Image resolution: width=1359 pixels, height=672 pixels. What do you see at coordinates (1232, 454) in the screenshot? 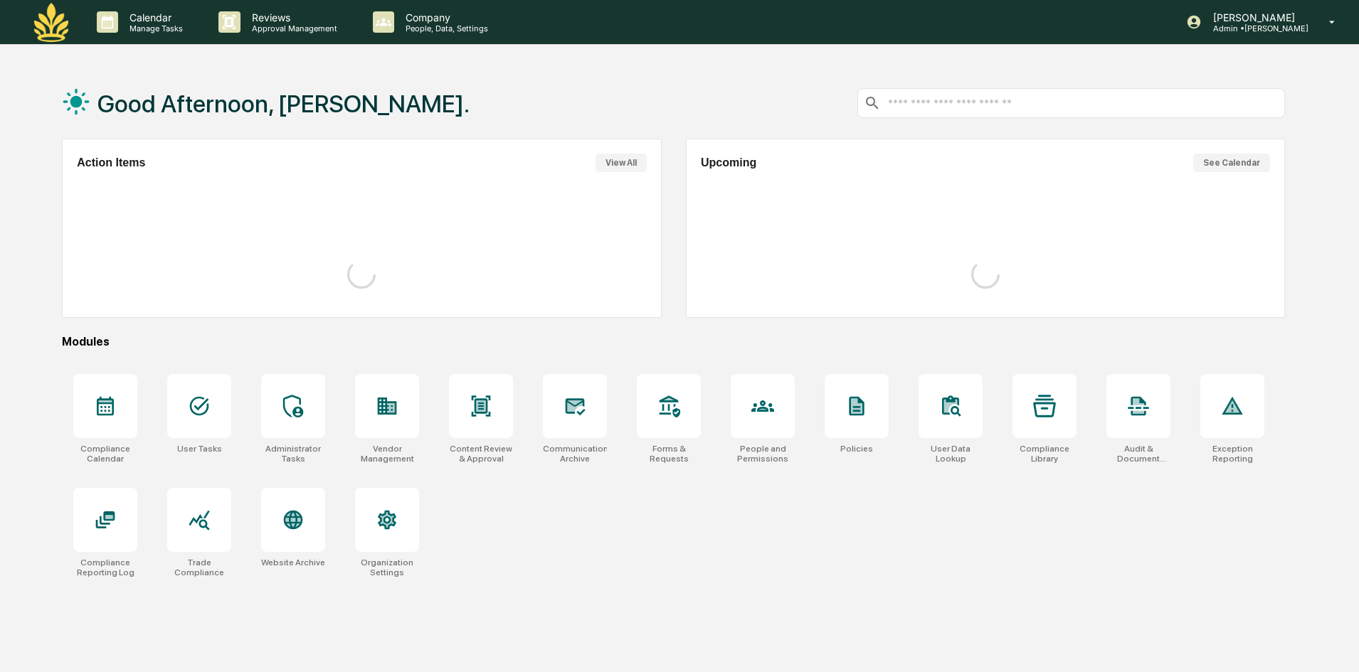
I see `div: Exception Reporting` at bounding box center [1232, 454].